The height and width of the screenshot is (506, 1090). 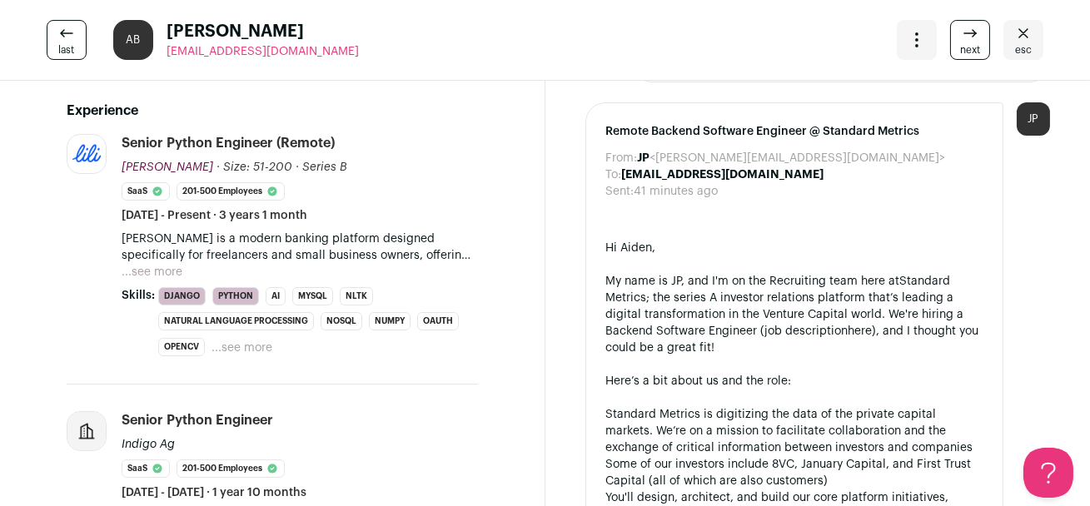 I want to click on b: JP, so click(x=644, y=158).